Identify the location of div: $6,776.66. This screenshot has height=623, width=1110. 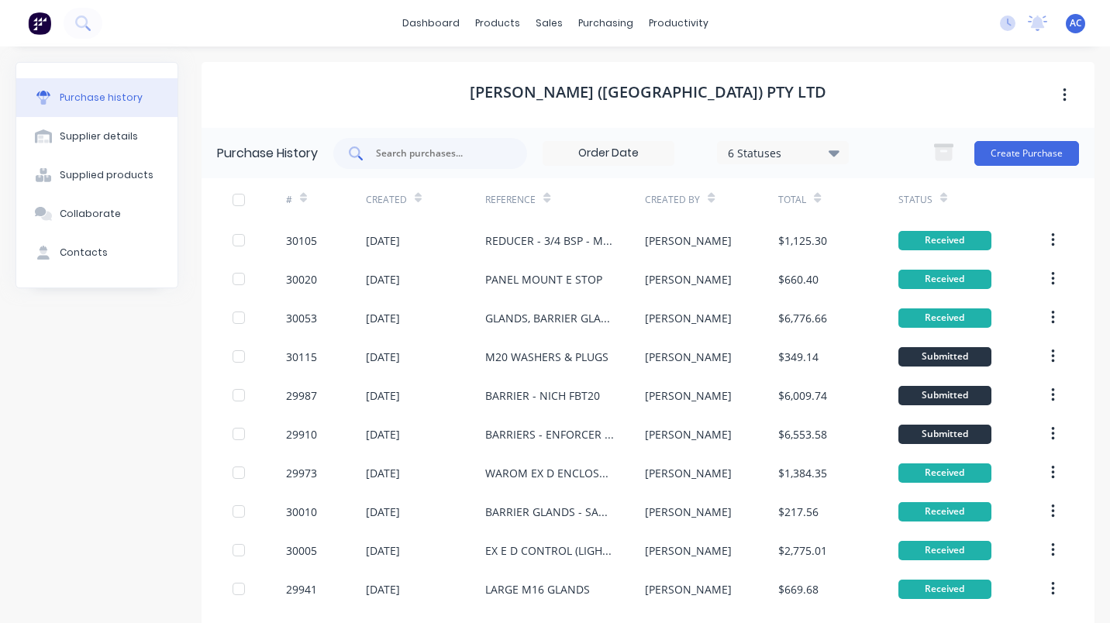
(802, 318).